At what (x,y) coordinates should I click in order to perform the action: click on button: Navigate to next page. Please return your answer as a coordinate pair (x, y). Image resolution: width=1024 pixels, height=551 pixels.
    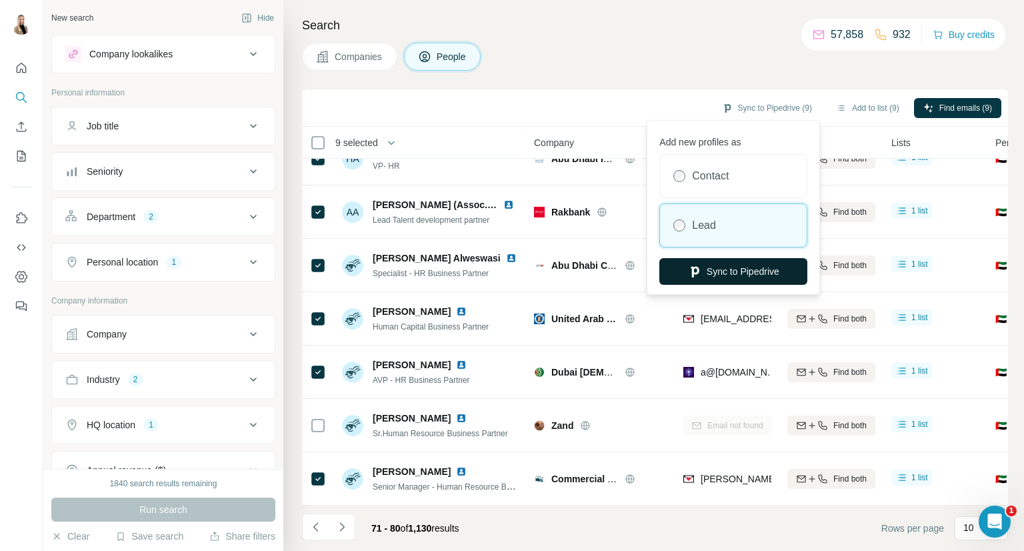
    Looking at the image, I should click on (342, 527).